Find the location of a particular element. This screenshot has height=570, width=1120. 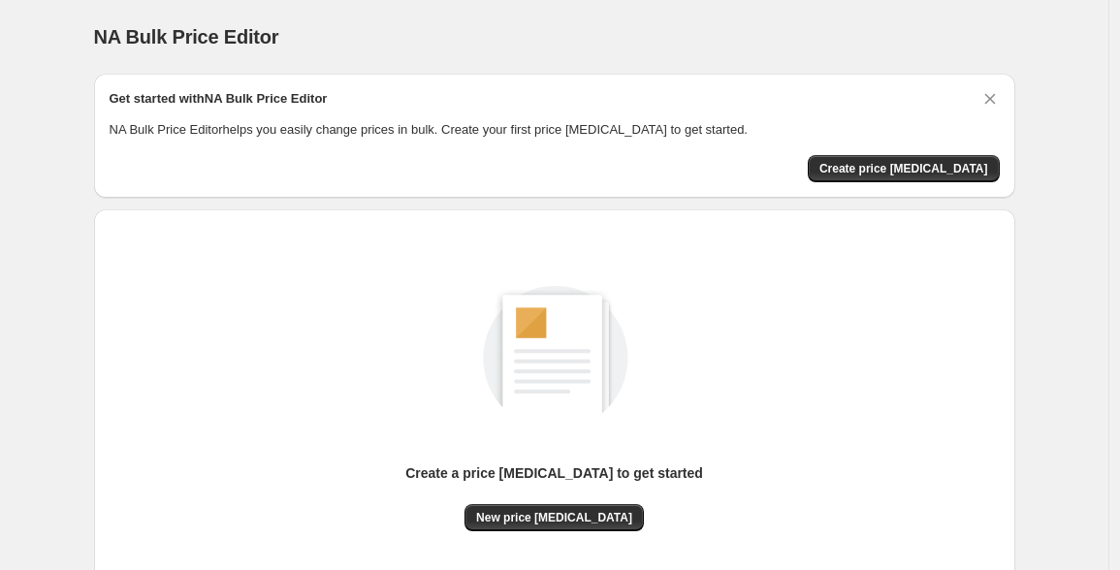

p: NA Bulk Price Editor helps you easily change prices in bulk. Create your first price [MEDICAL_DAT... is located at coordinates (555, 130).